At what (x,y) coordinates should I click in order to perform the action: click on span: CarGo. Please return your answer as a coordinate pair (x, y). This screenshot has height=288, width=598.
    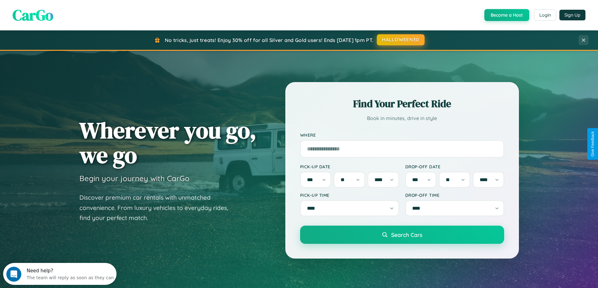
    Looking at the image, I should click on (33, 15).